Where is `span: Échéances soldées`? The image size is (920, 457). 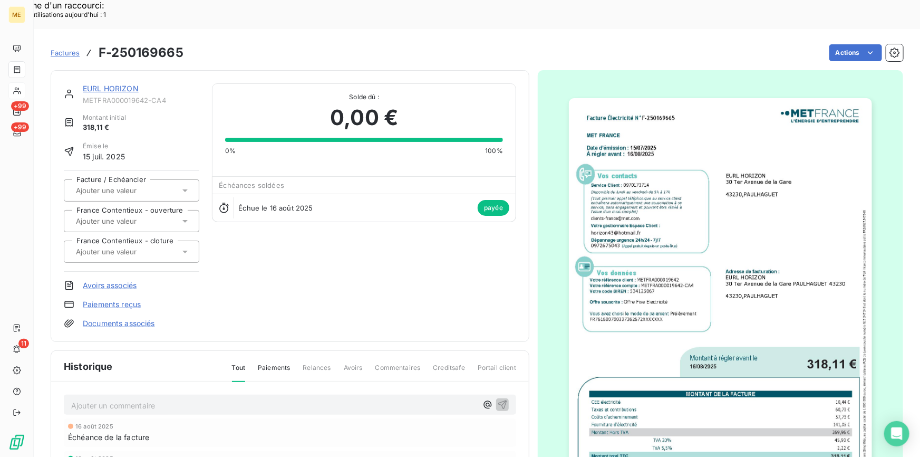
span: Échéances soldées is located at coordinates (252, 185).